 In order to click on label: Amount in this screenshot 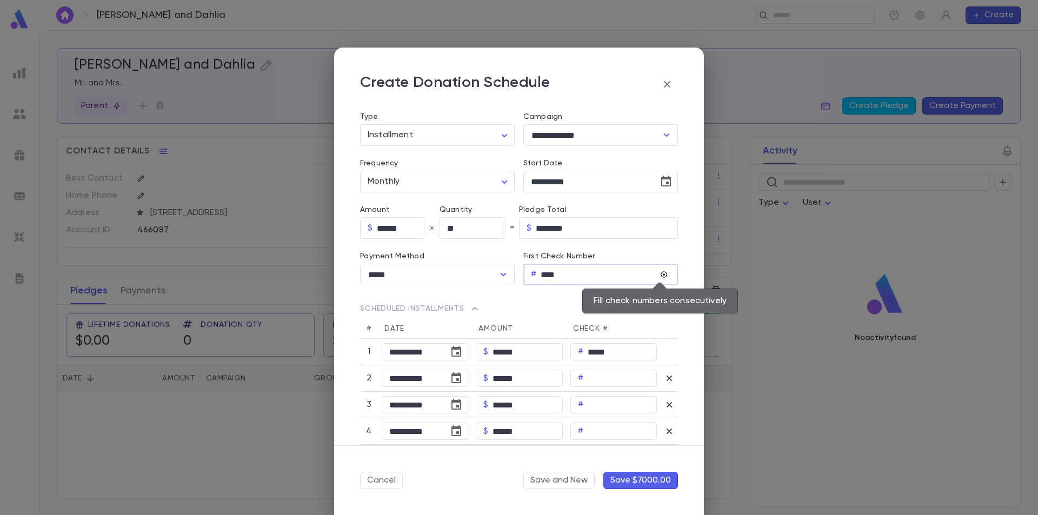, I will do `click(399, 210)`.